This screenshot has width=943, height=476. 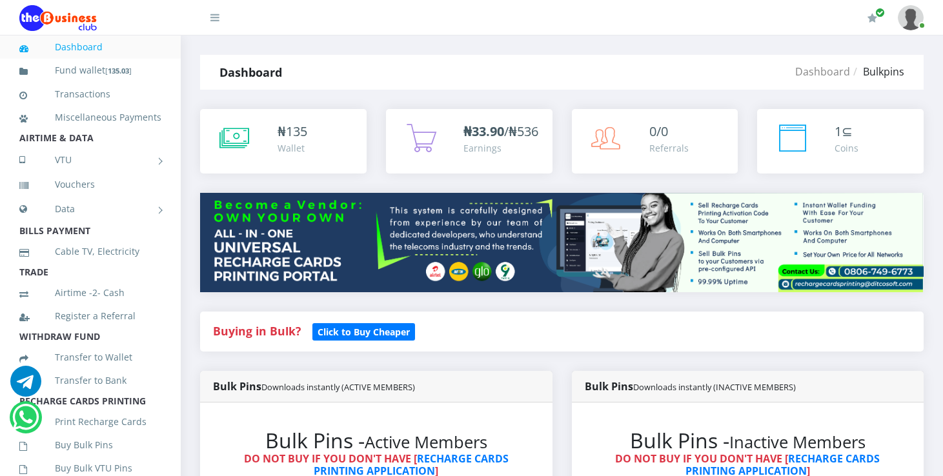 What do you see at coordinates (90, 209) in the screenshot?
I see `a: Data` at bounding box center [90, 209].